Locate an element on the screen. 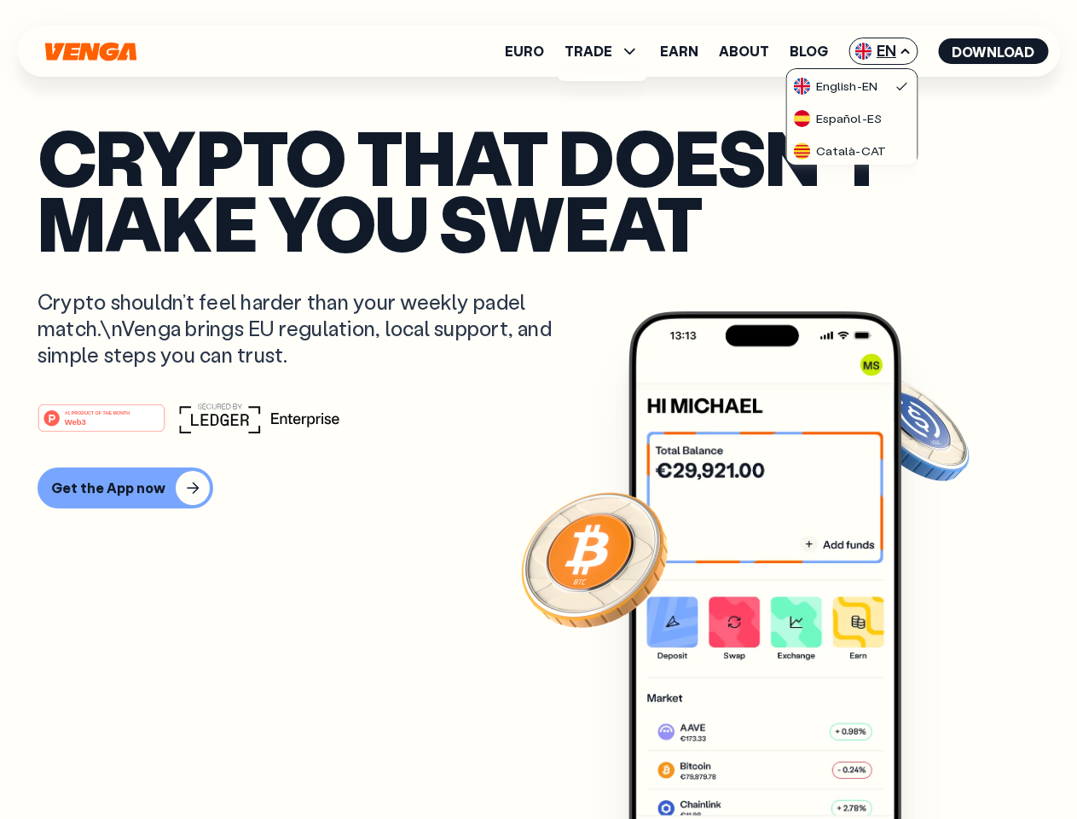 The width and height of the screenshot is (1077, 819). a: flag-esEspañol-ES is located at coordinates (852, 118).